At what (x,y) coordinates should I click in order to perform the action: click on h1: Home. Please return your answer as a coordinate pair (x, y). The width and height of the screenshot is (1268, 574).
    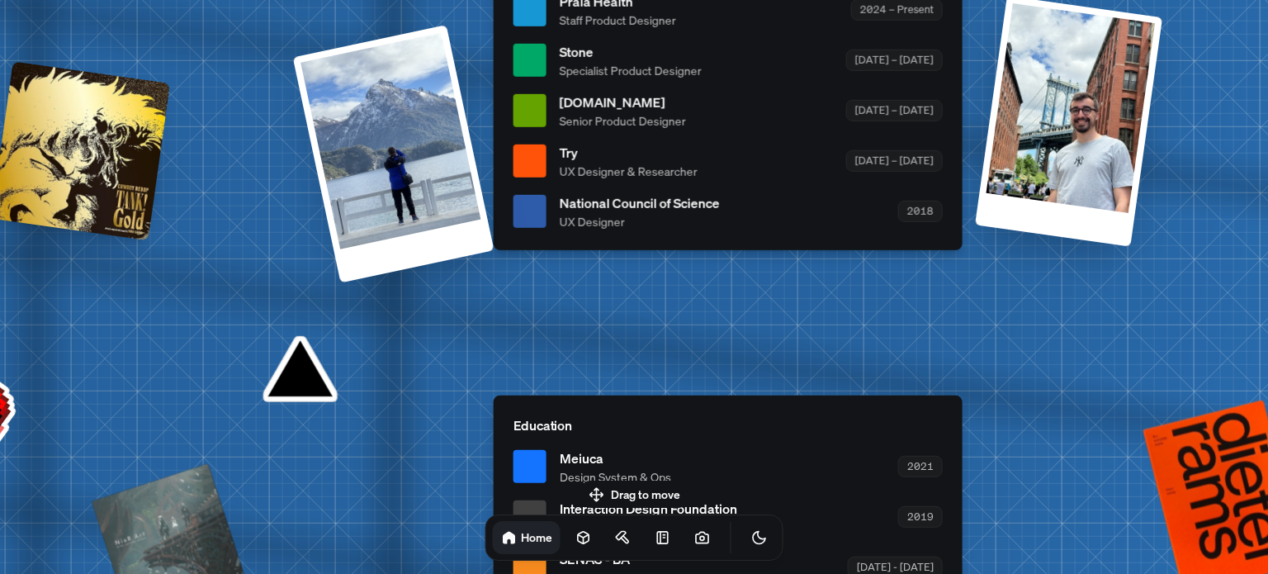
    Looking at the image, I should click on (537, 537).